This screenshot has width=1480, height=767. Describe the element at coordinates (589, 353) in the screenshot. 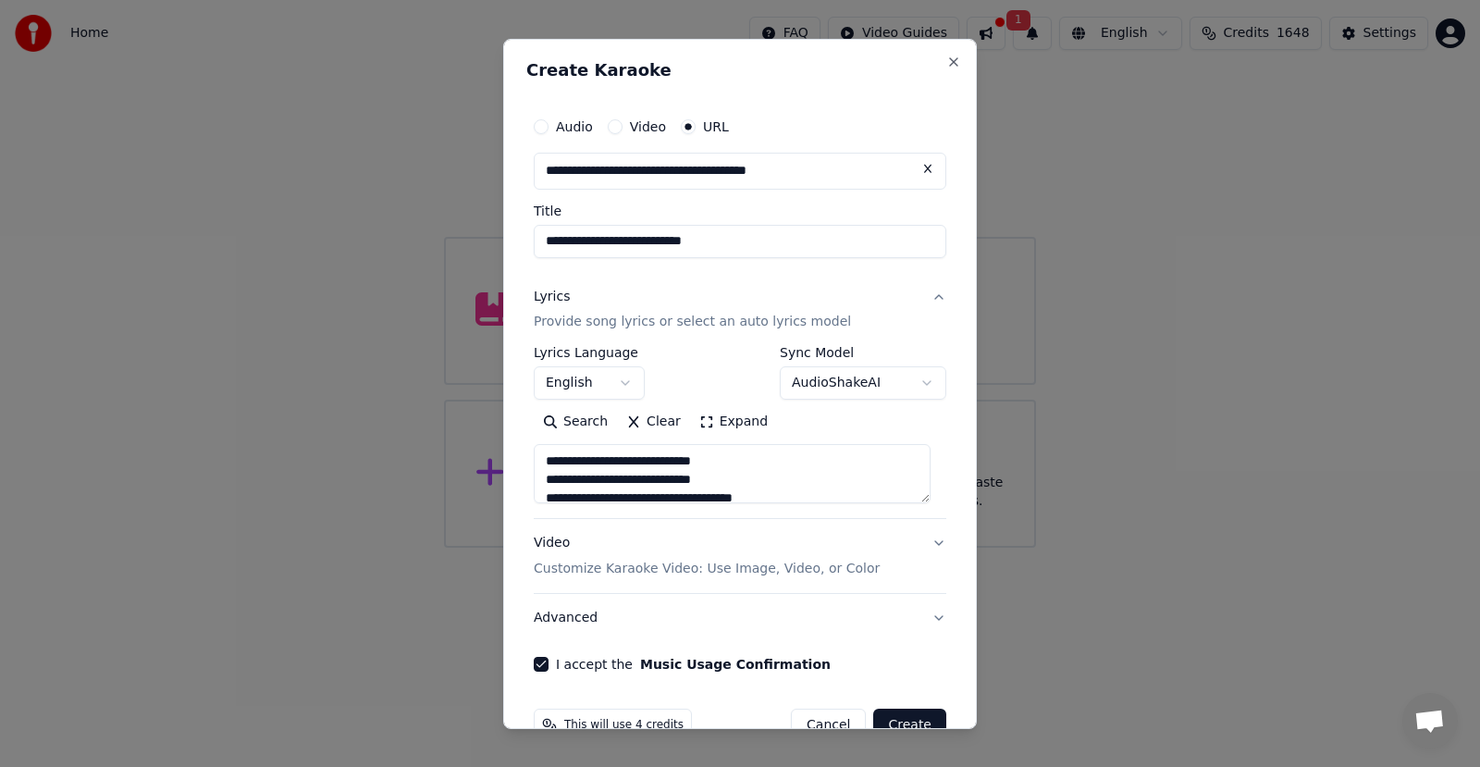

I see `label: Lyrics Language` at that location.